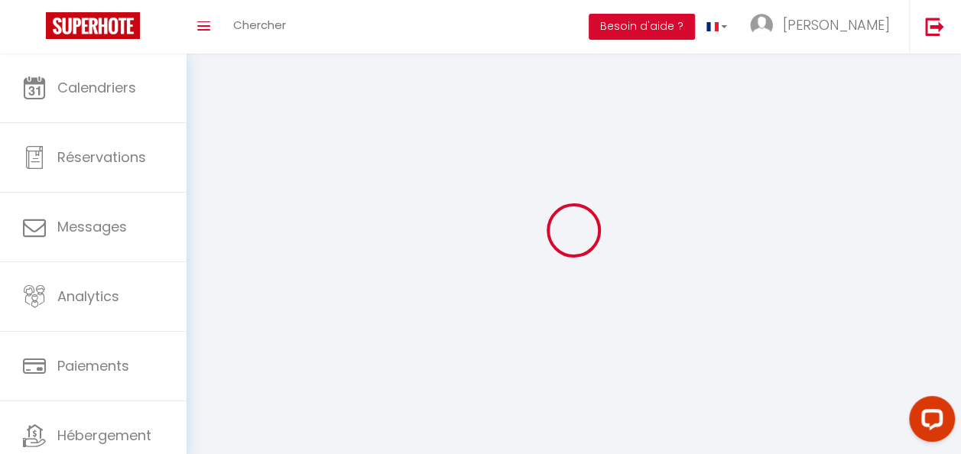  What do you see at coordinates (96, 87) in the screenshot?
I see `span: Calendriers` at bounding box center [96, 87].